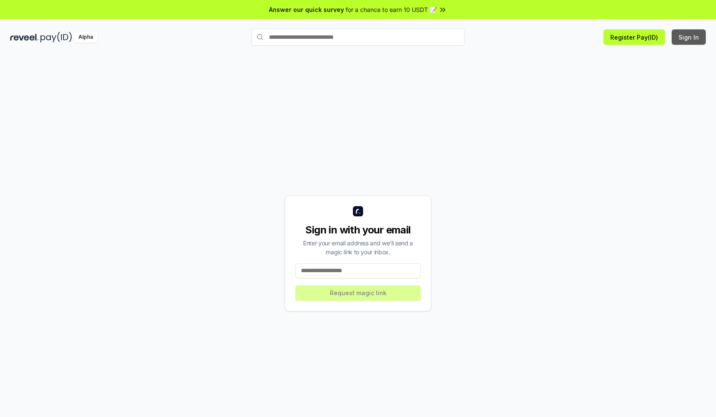 This screenshot has width=716, height=417. What do you see at coordinates (358, 248) in the screenshot?
I see `div: Enter your email address and we’ll send a magic link to your inbox.` at bounding box center [358, 248].